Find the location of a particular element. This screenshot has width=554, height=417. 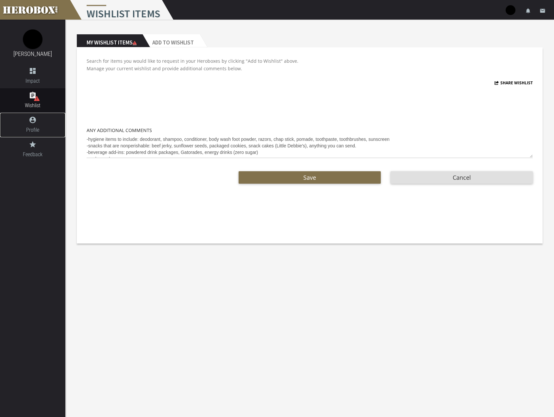

p: Search for items you would like to request in your Heroboxes by clicking "Add to Wishlist" above.... is located at coordinates (309, 65).